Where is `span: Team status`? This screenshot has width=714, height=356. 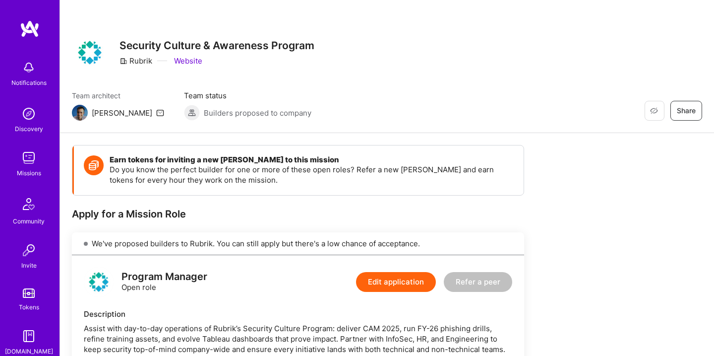 span: Team status is located at coordinates (248, 95).